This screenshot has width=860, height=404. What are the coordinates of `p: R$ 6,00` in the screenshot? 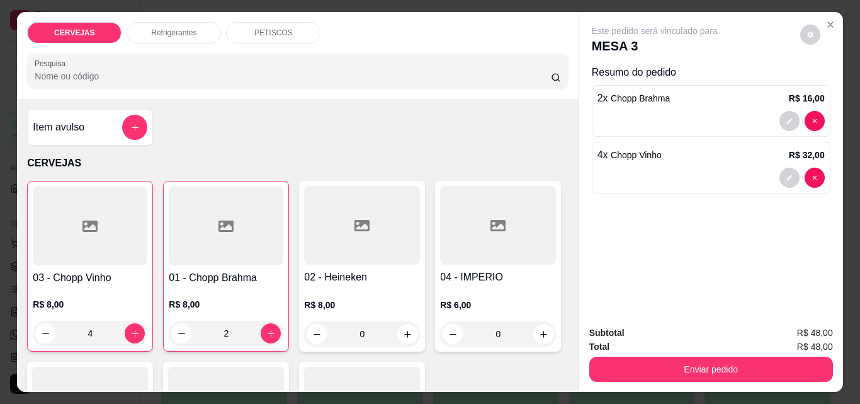 It's located at (498, 305).